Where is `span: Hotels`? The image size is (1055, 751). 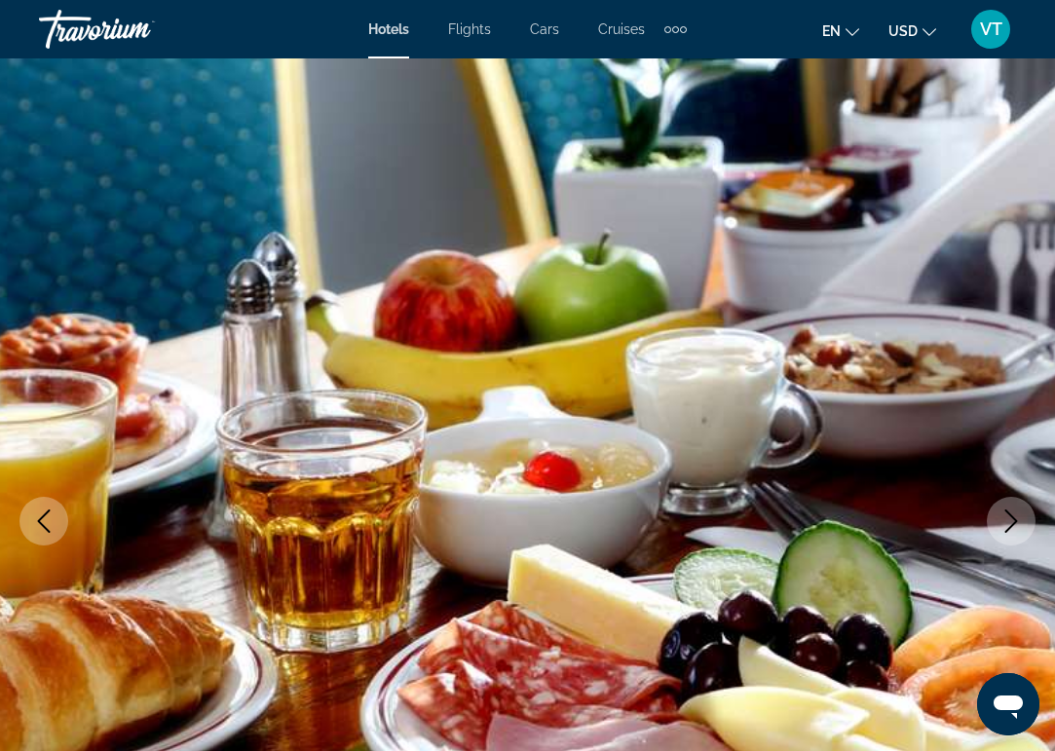 span: Hotels is located at coordinates (389, 29).